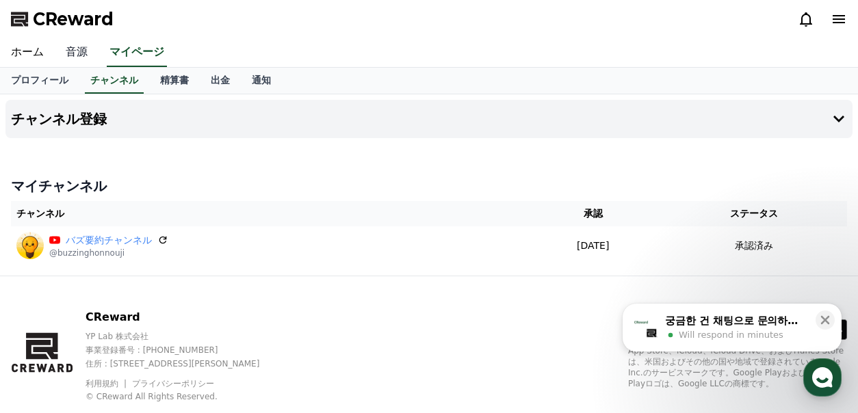 This screenshot has height=413, width=858. Describe the element at coordinates (107, 384) in the screenshot. I see `a: 利用規約` at that location.